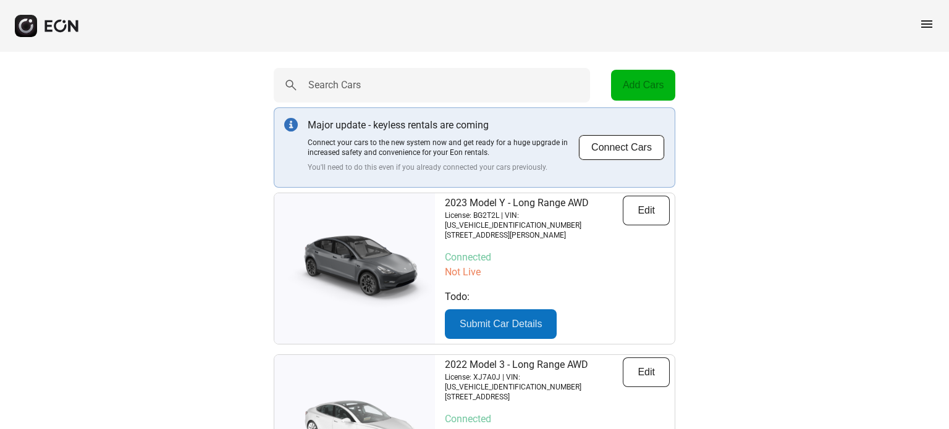 The height and width of the screenshot is (429, 949). What do you see at coordinates (355, 269) in the screenshot?
I see `img: car` at bounding box center [355, 269].